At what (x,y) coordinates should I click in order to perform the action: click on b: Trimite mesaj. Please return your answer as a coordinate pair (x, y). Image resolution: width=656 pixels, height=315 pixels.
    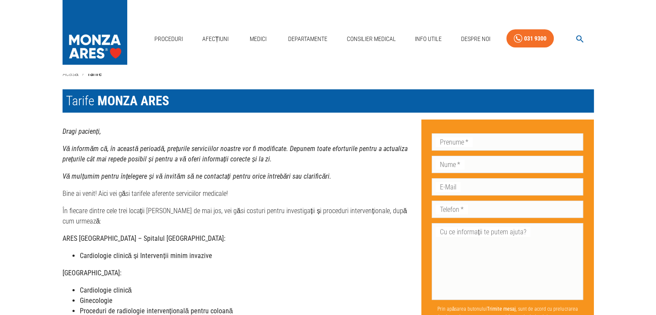
    Looking at the image, I should click on (501, 309).